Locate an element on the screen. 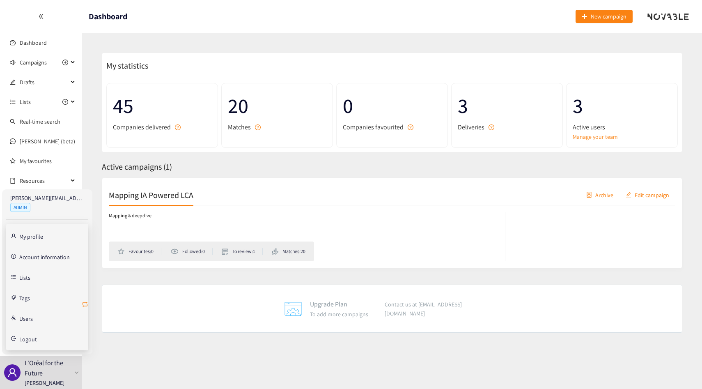 This screenshot has height=389, width=702. span: Logout is located at coordinates (28, 339).